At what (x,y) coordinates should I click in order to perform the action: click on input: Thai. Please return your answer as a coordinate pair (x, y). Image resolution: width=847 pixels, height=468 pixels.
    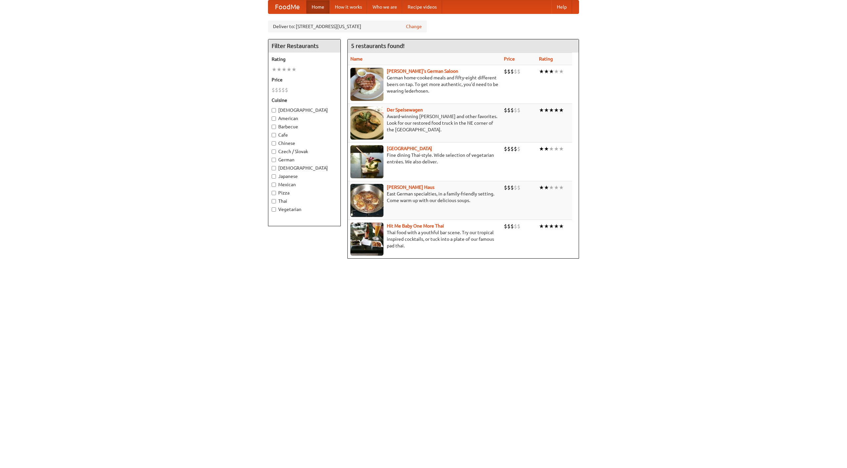
    Looking at the image, I should click on (274, 201).